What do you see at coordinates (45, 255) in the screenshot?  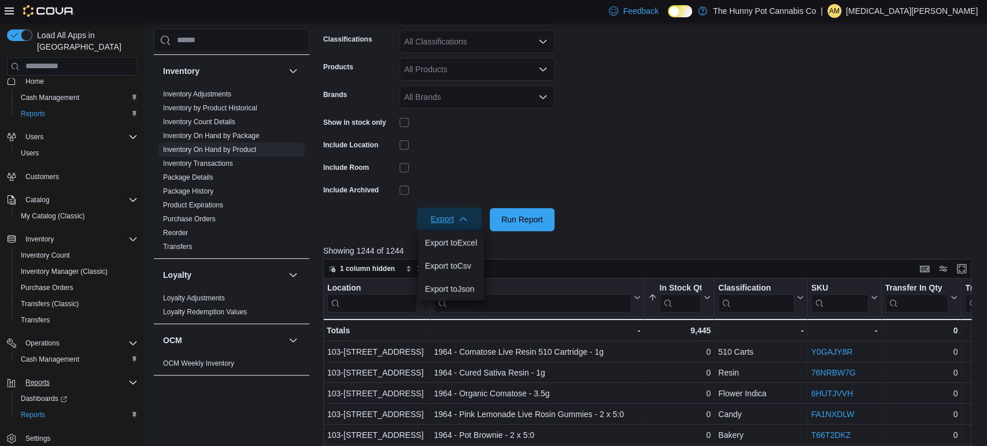 I see `a: Inventory Count` at bounding box center [45, 255].